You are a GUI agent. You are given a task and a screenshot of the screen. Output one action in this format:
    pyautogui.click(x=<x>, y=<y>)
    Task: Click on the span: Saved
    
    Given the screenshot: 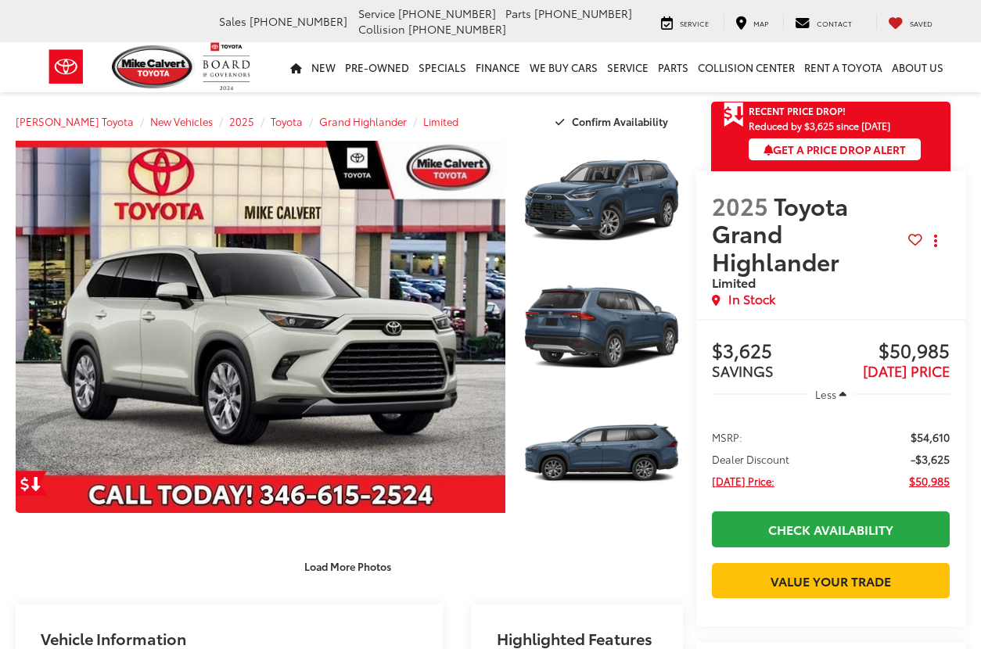 What is the action you would take?
    pyautogui.click(x=921, y=23)
    